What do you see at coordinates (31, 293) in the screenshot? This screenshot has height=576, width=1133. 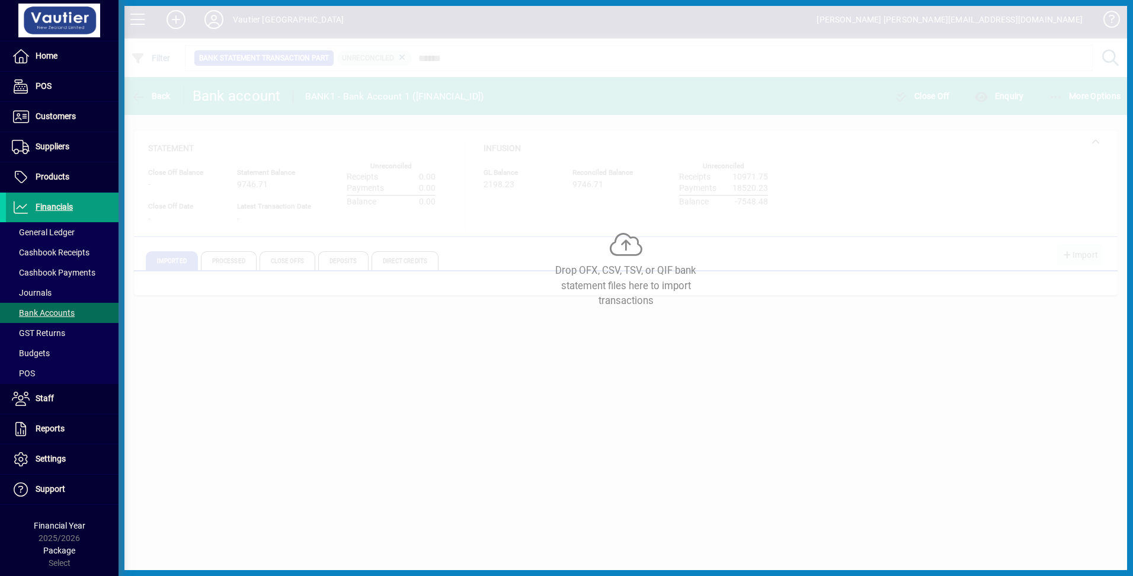 I see `span: Journals` at bounding box center [31, 293].